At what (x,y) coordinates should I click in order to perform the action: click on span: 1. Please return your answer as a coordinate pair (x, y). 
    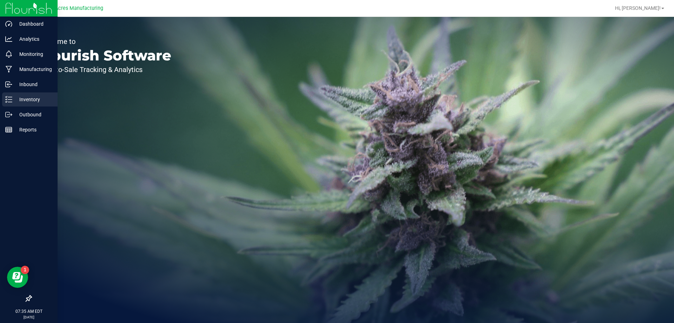
    Looking at the image, I should click on (4, 4).